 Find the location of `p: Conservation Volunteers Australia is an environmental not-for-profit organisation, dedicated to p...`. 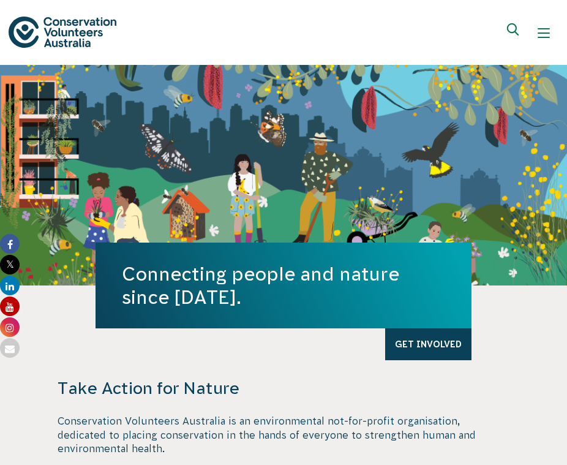

p: Conservation Volunteers Australia is an environmental not-for-profit organisation, dedicated to p... is located at coordinates (283, 434).